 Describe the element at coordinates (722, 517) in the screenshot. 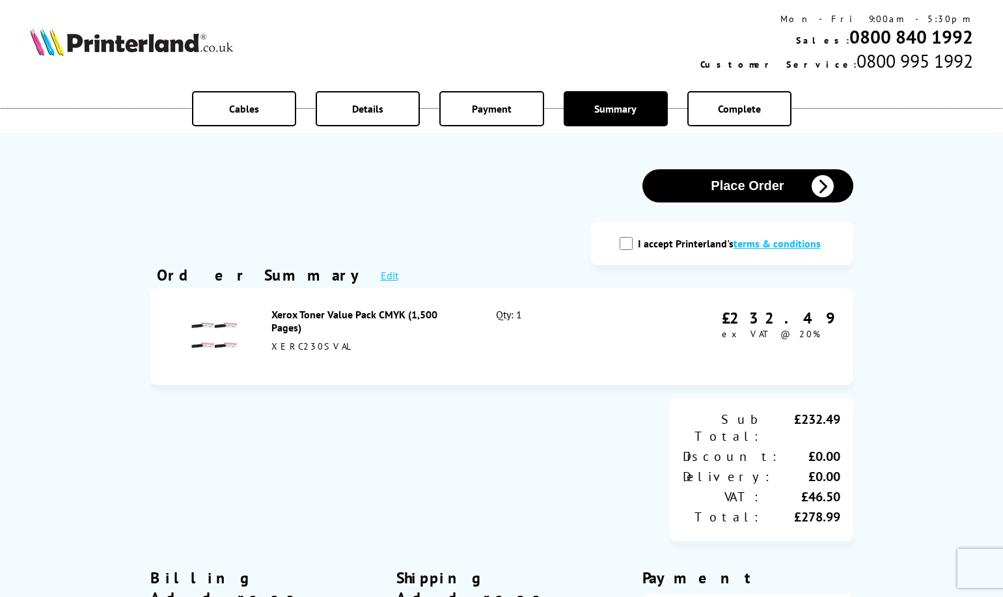

I see `div: Total:` at that location.